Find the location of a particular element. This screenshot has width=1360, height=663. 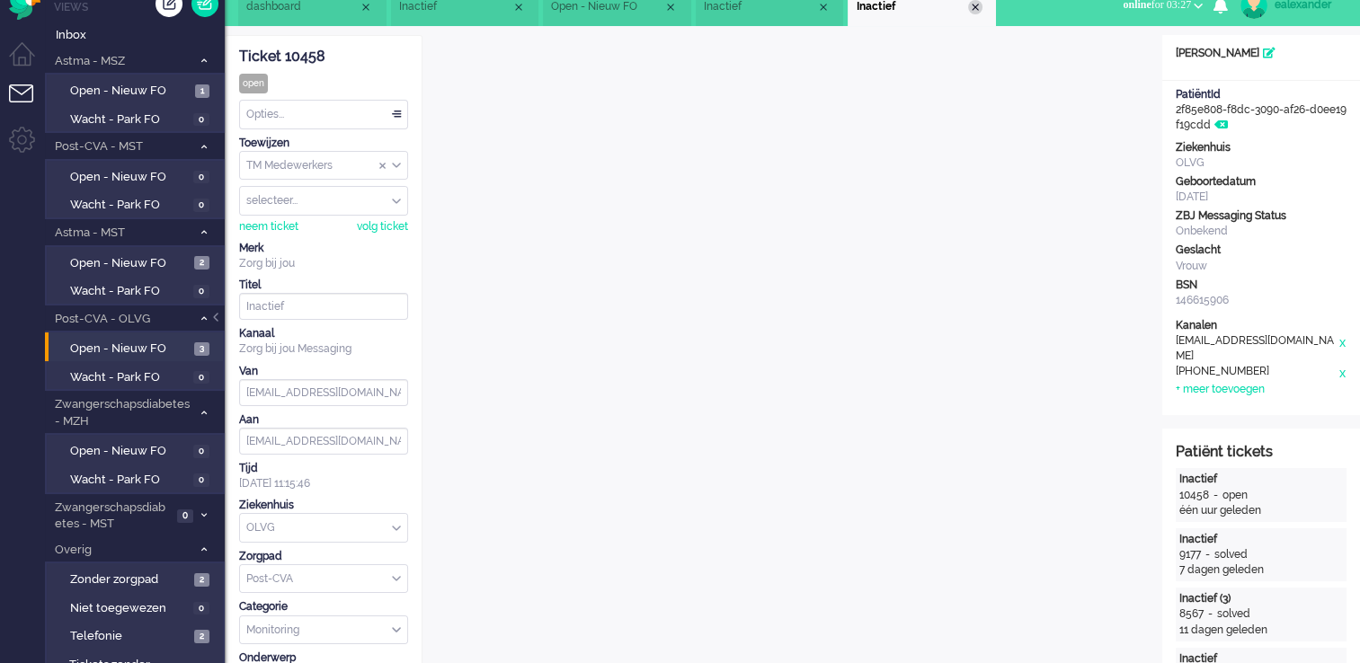

div: één uur geleden is located at coordinates (1261, 511).